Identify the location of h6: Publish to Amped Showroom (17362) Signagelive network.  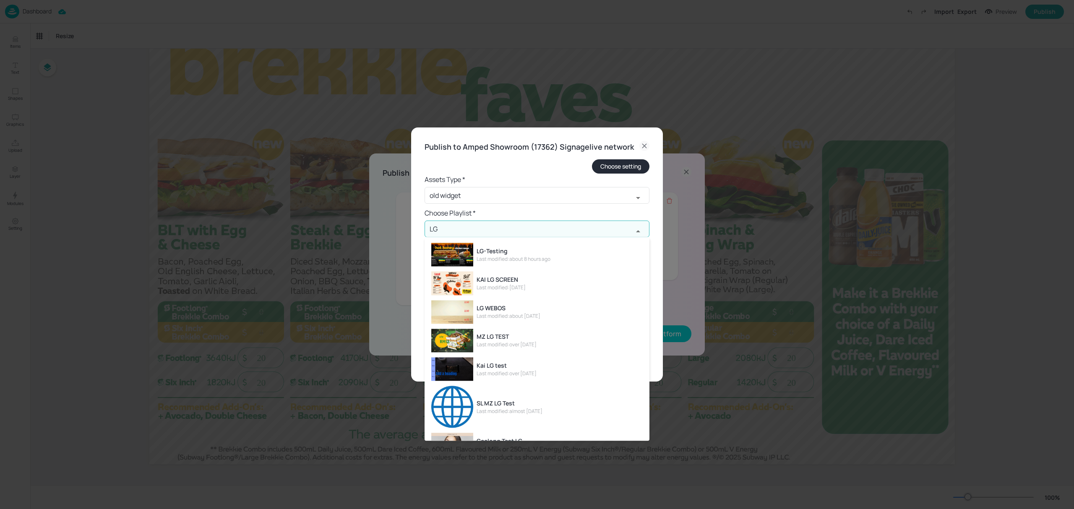
(529, 147).